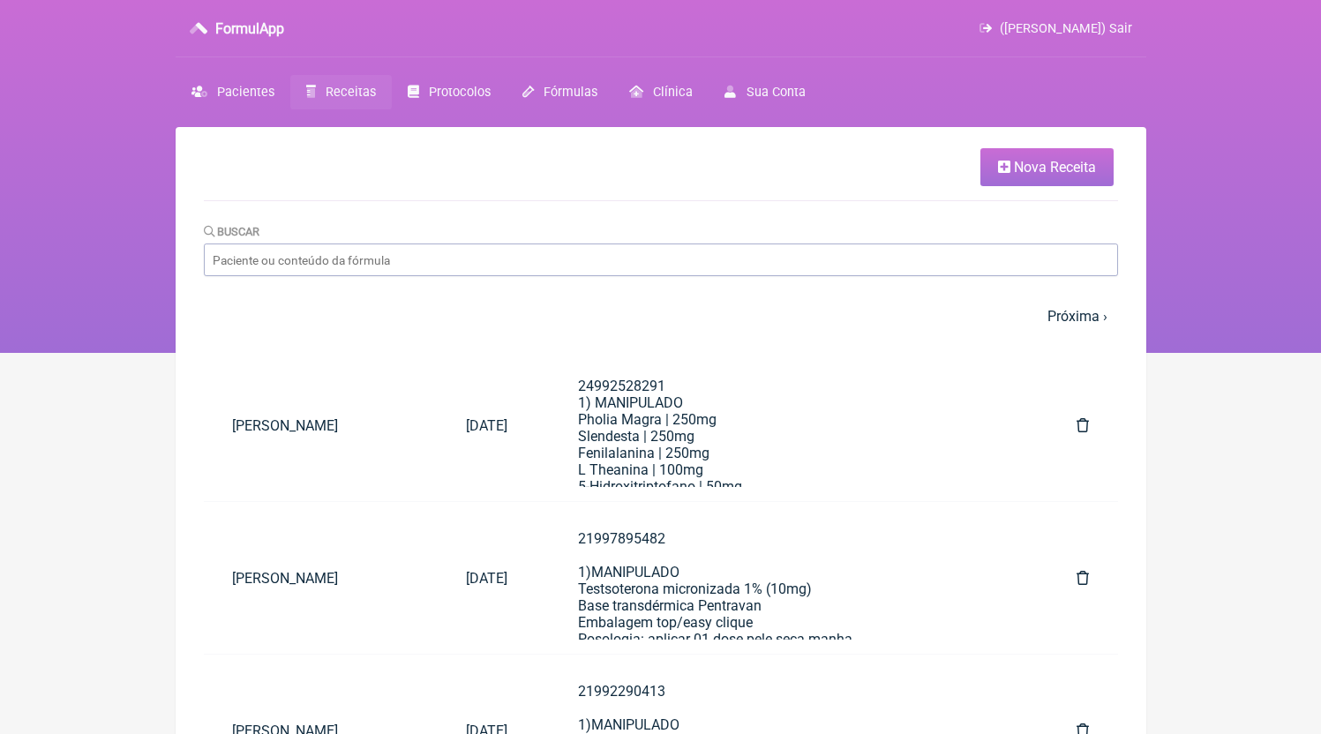 The image size is (1321, 734). I want to click on a: Sua Conta, so click(764, 92).